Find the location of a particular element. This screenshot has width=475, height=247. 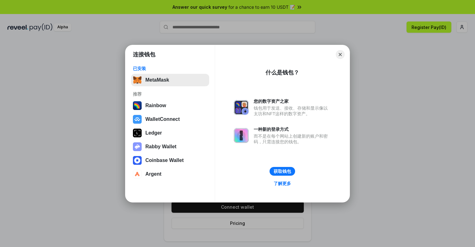

div: 一种新的登录方式 is located at coordinates (292, 129).